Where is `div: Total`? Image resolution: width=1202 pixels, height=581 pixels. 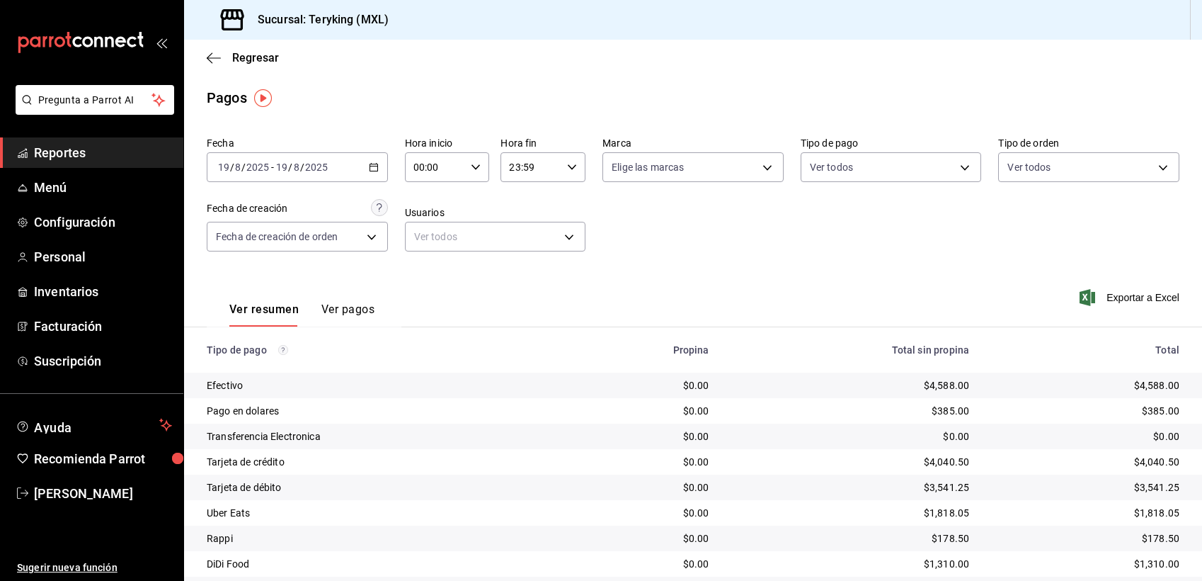
div: Total is located at coordinates (1086, 350).